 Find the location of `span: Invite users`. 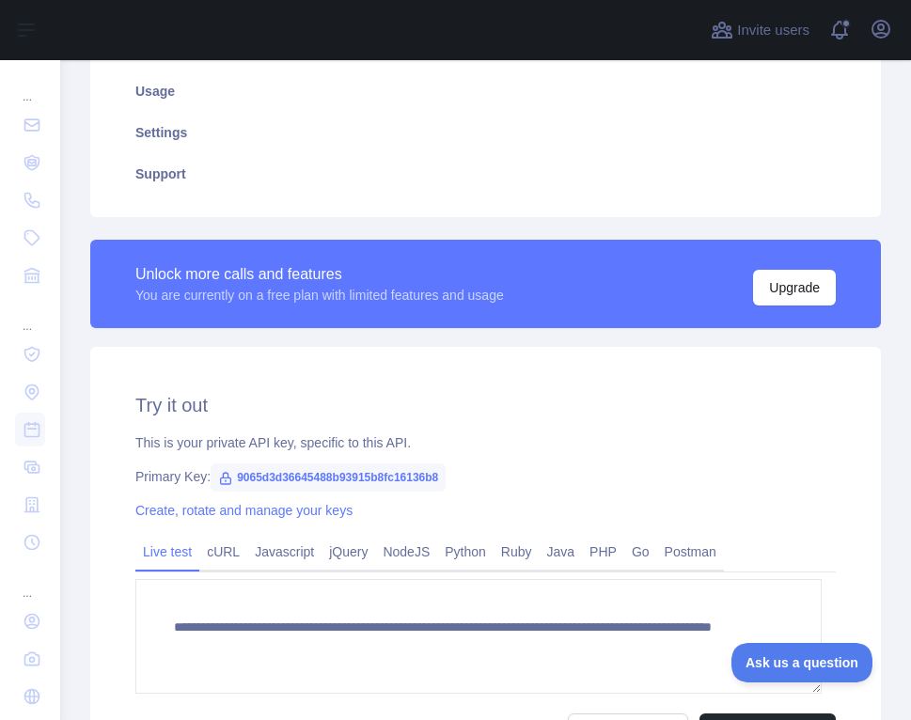

span: Invite users is located at coordinates (773, 30).